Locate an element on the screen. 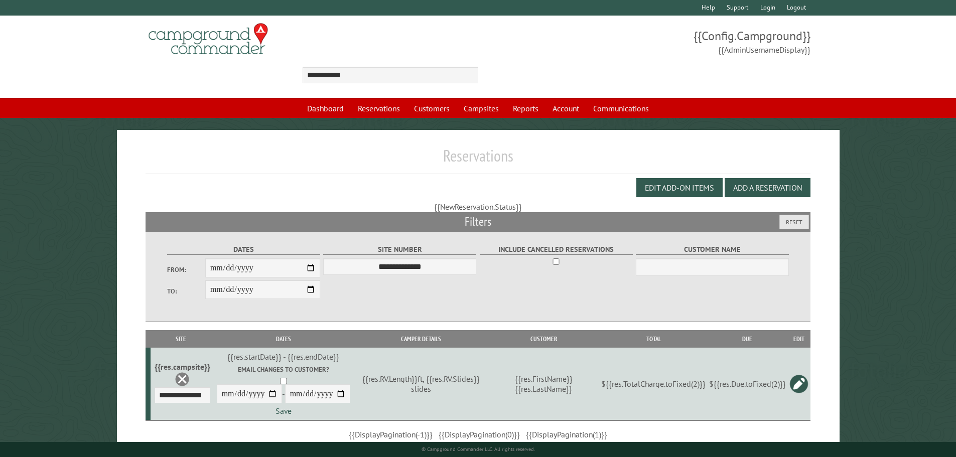 The height and width of the screenshot is (457, 956). span: {{Config.Campground}} {{AdminUsernameDisplay}} is located at coordinates (645, 42).